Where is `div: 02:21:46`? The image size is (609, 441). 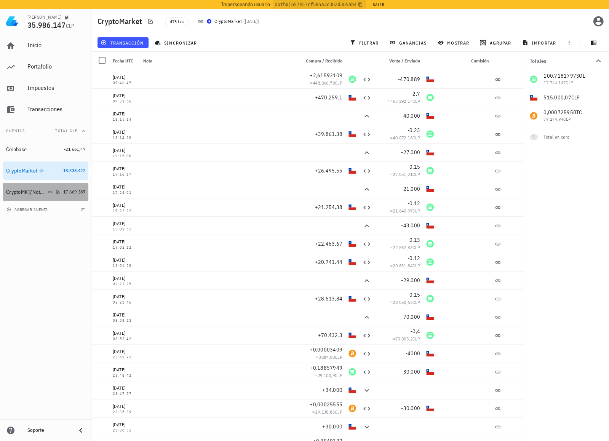 div: 02:21:46 is located at coordinates (125, 302).